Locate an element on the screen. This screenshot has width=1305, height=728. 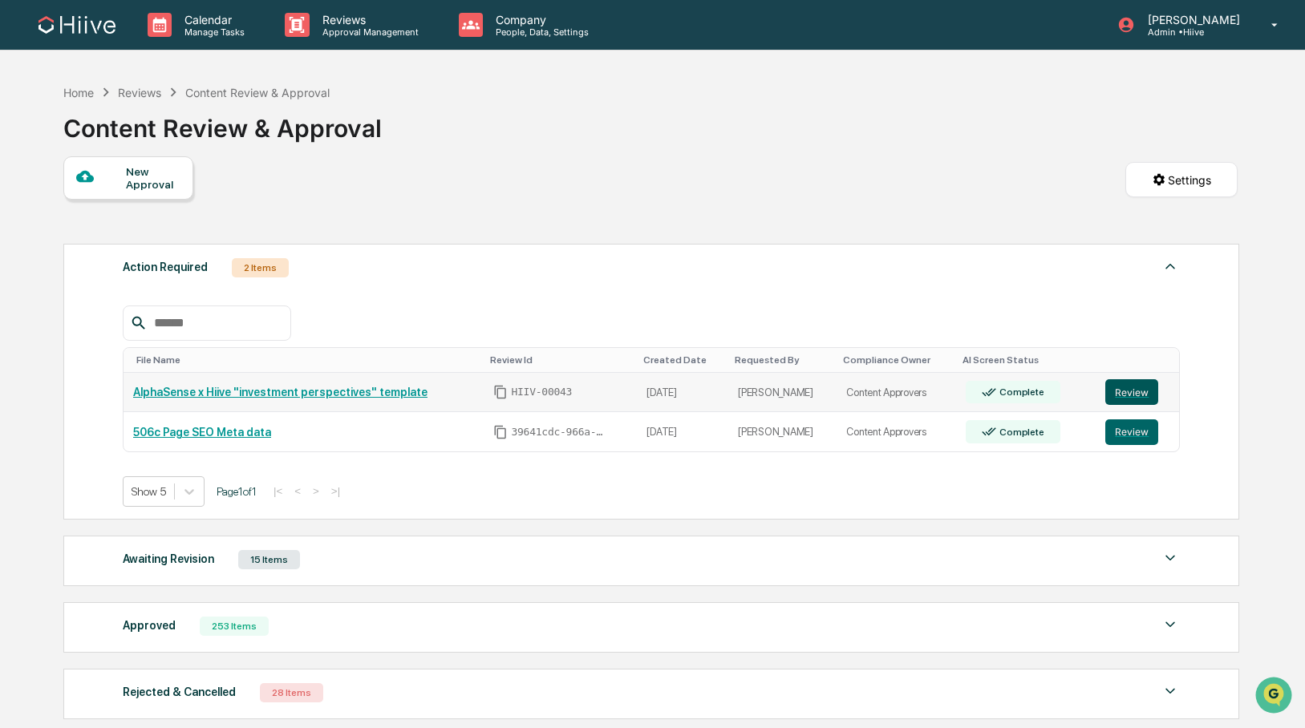
div: New Approval is located at coordinates (152, 178).